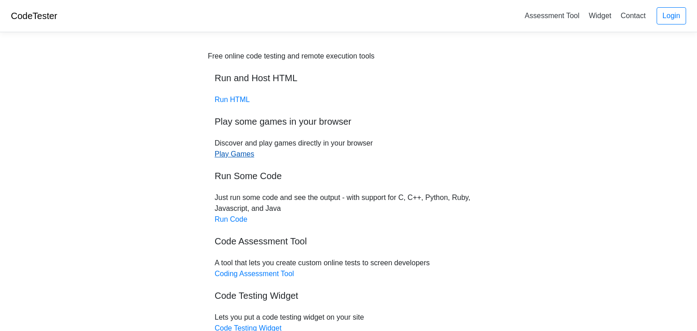 The height and width of the screenshot is (331, 697). I want to click on a: Run HTML, so click(232, 99).